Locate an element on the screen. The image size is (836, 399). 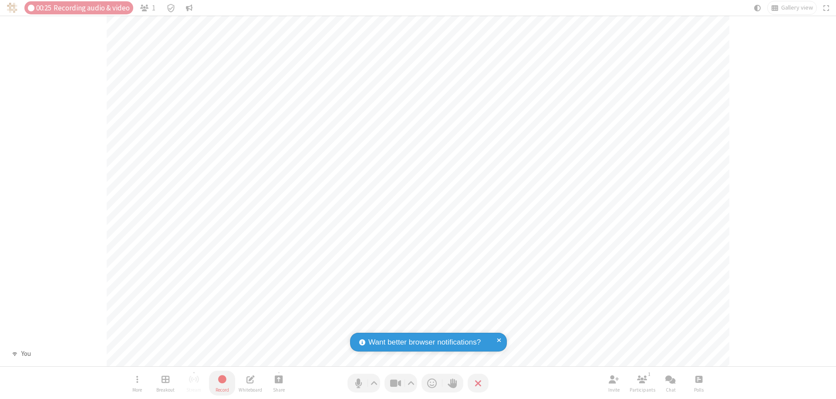
div: 1 is located at coordinates (649, 374).